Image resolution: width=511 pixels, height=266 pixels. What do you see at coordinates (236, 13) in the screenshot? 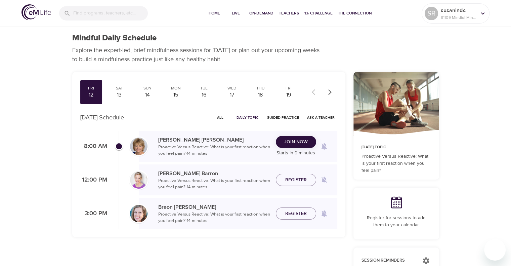
I see `span: Live` at bounding box center [236, 13].